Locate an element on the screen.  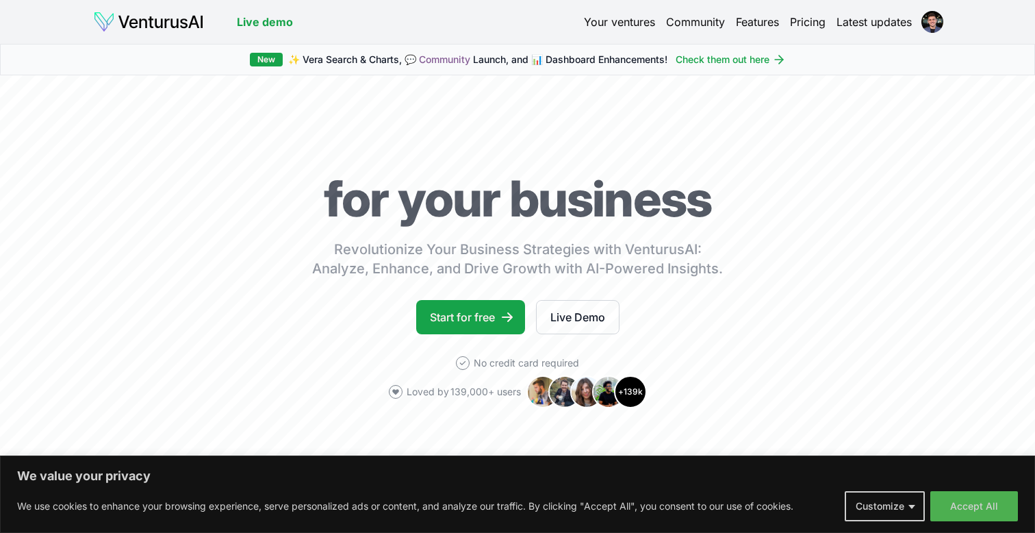
img: Avatar 3 is located at coordinates (587, 392).